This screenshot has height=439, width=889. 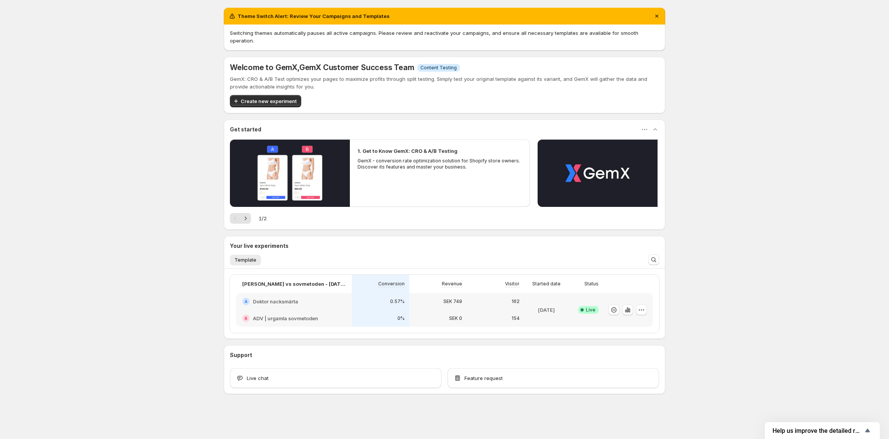 I want to click on p: Started date, so click(x=546, y=284).